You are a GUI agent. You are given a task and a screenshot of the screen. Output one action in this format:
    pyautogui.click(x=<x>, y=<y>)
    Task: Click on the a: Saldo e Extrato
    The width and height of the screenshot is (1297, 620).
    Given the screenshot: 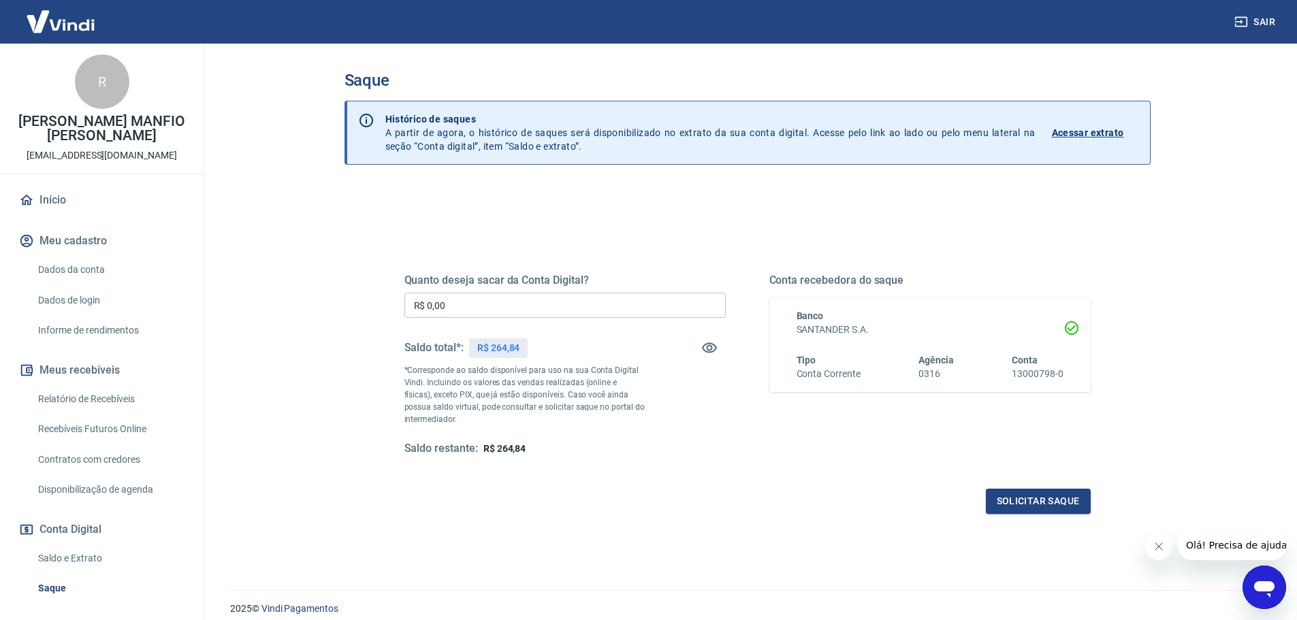 What is the action you would take?
    pyautogui.click(x=110, y=558)
    